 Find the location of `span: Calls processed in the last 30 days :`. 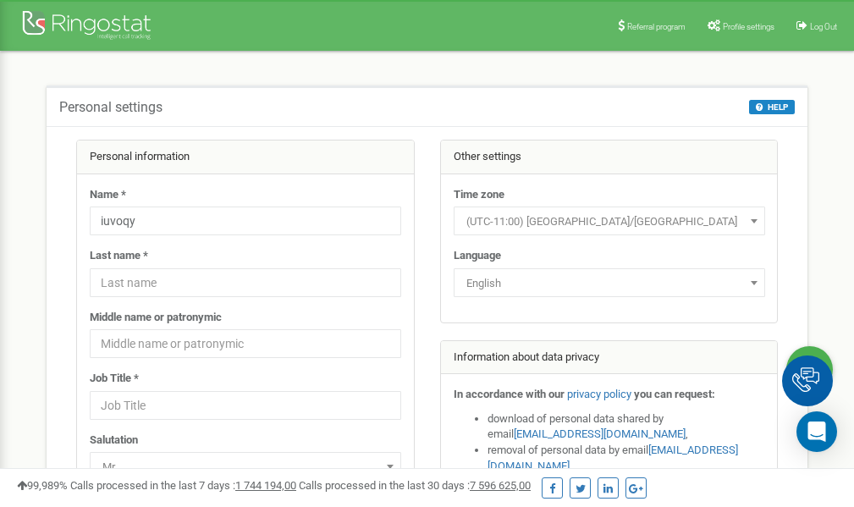

span: Calls processed in the last 30 days : is located at coordinates (415, 485).